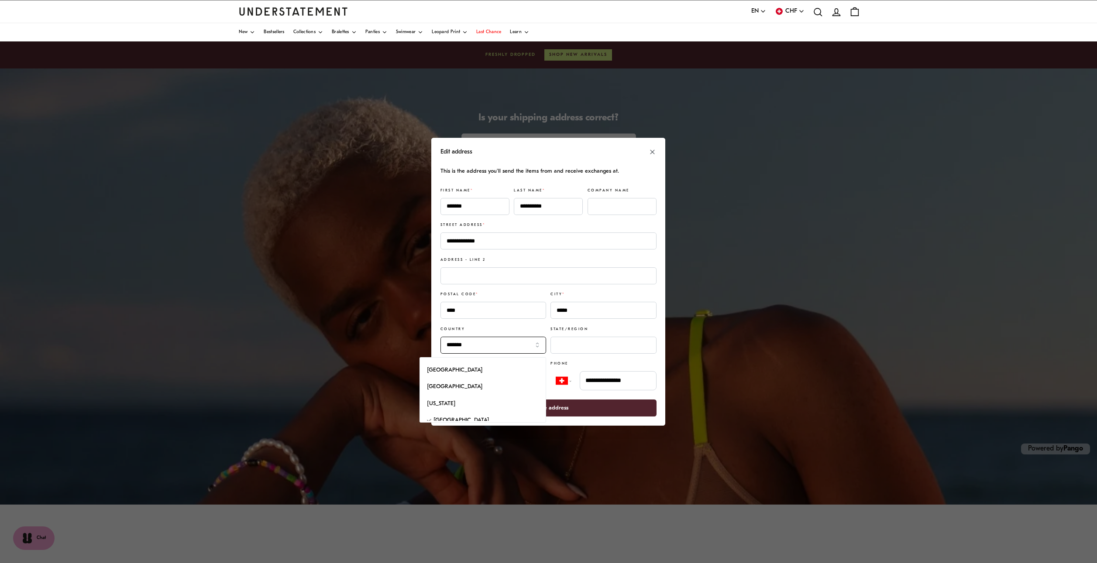 The image size is (1097, 563). I want to click on a: Collections, so click(308, 32).